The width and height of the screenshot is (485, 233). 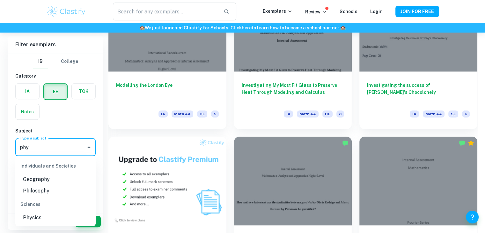 What do you see at coordinates (66, 11) in the screenshot?
I see `img: Clastify logo` at bounding box center [66, 11].